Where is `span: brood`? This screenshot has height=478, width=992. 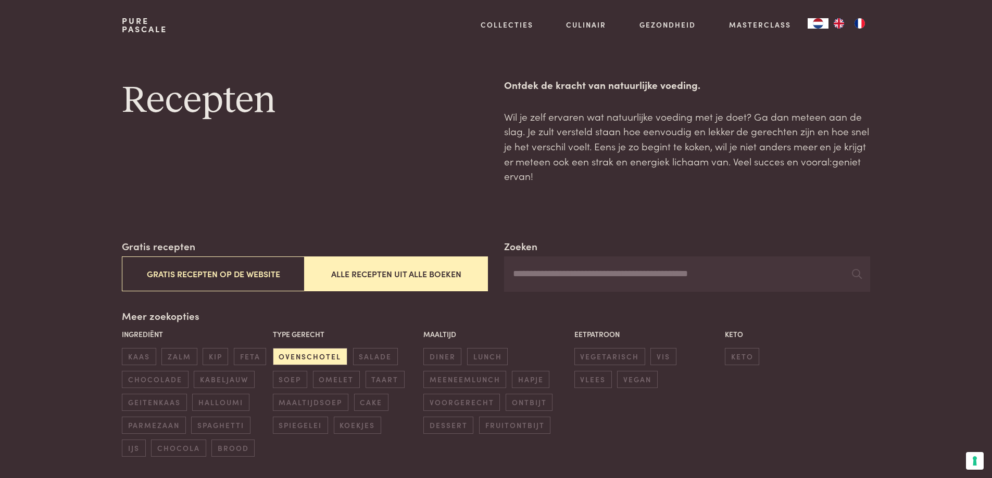 span: brood is located at coordinates (233, 448).